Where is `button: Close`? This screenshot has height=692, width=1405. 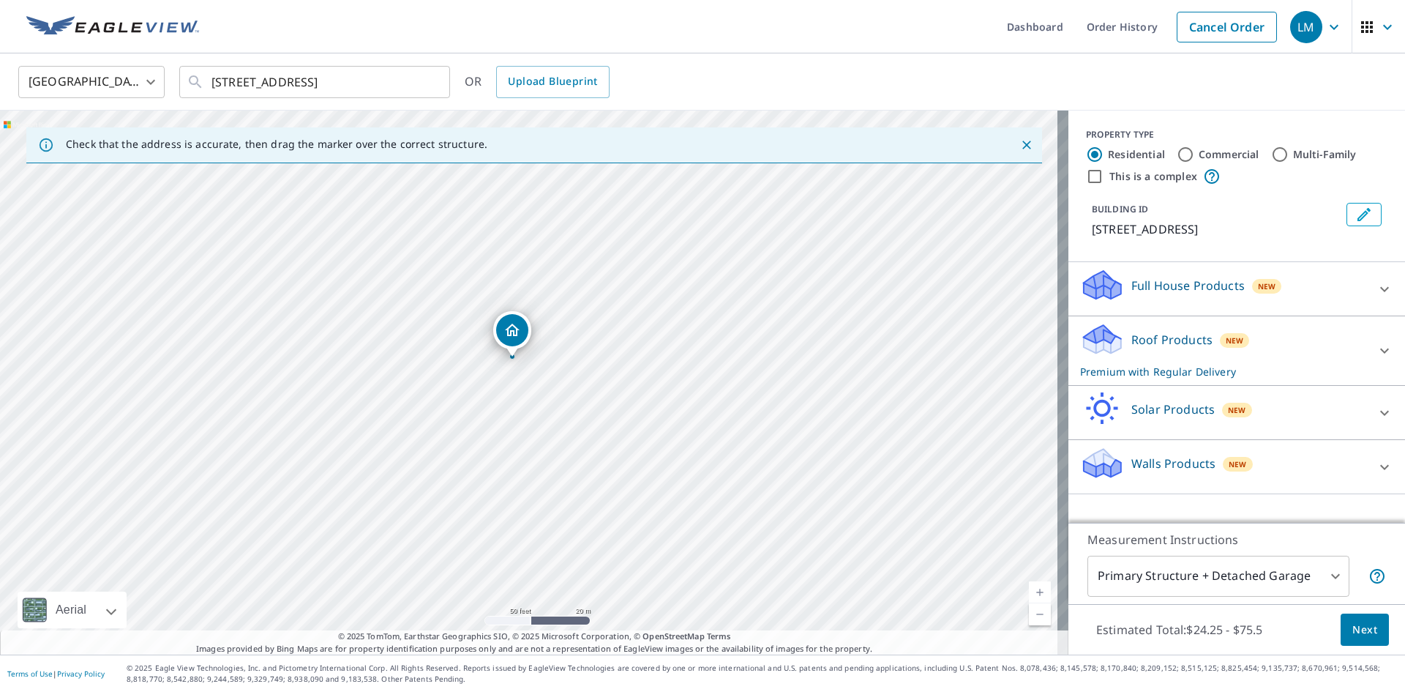
button: Close is located at coordinates (1027, 145).